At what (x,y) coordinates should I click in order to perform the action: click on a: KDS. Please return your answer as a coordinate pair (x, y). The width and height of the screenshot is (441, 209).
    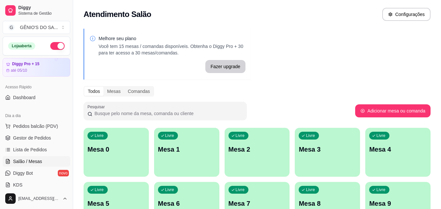
    Looking at the image, I should click on (36, 185).